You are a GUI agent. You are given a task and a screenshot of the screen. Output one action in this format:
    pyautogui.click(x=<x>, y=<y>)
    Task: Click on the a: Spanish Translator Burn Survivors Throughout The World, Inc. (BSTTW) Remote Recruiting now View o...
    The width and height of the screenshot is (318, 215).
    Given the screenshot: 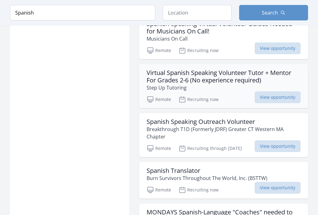 What is the action you would take?
    pyautogui.click(x=223, y=181)
    